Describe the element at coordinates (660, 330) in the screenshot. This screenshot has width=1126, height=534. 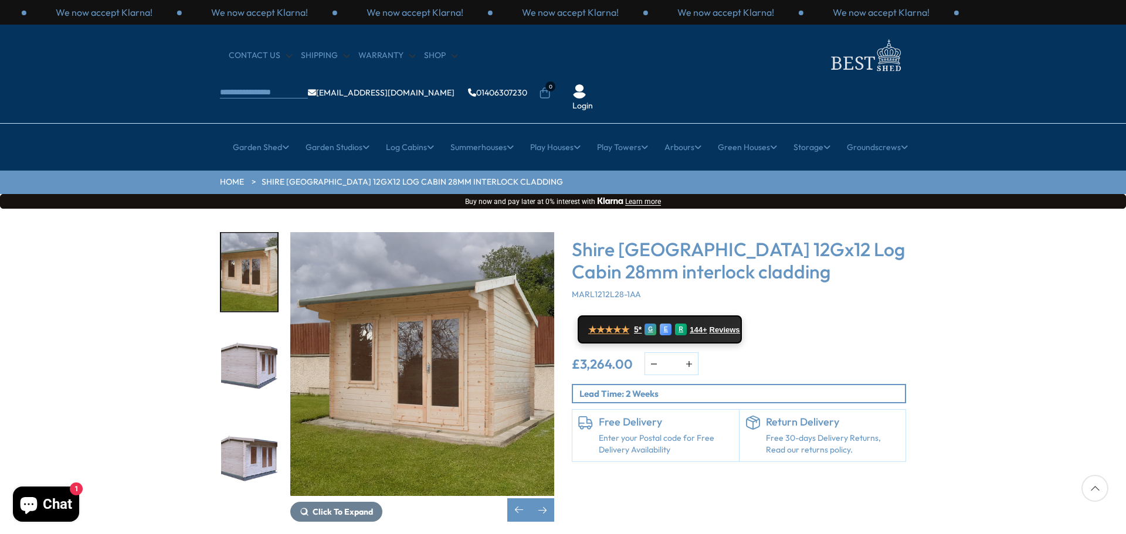
I see `a: ★★★★★ 5* G E R 144+ Reviews` at that location.